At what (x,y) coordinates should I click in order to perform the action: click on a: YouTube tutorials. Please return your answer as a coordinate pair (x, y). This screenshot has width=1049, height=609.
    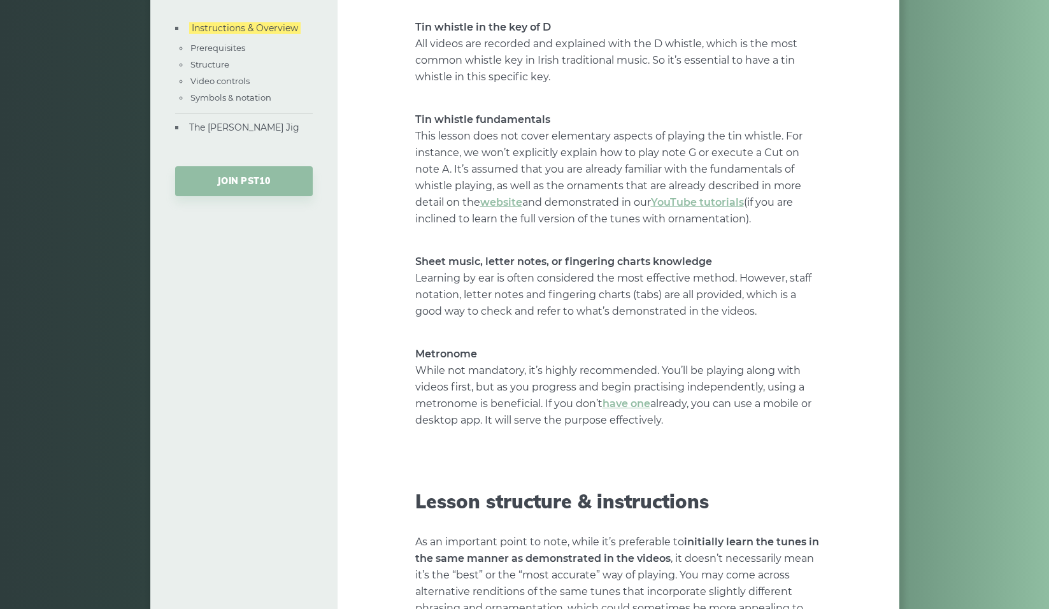
    Looking at the image, I should click on (697, 202).